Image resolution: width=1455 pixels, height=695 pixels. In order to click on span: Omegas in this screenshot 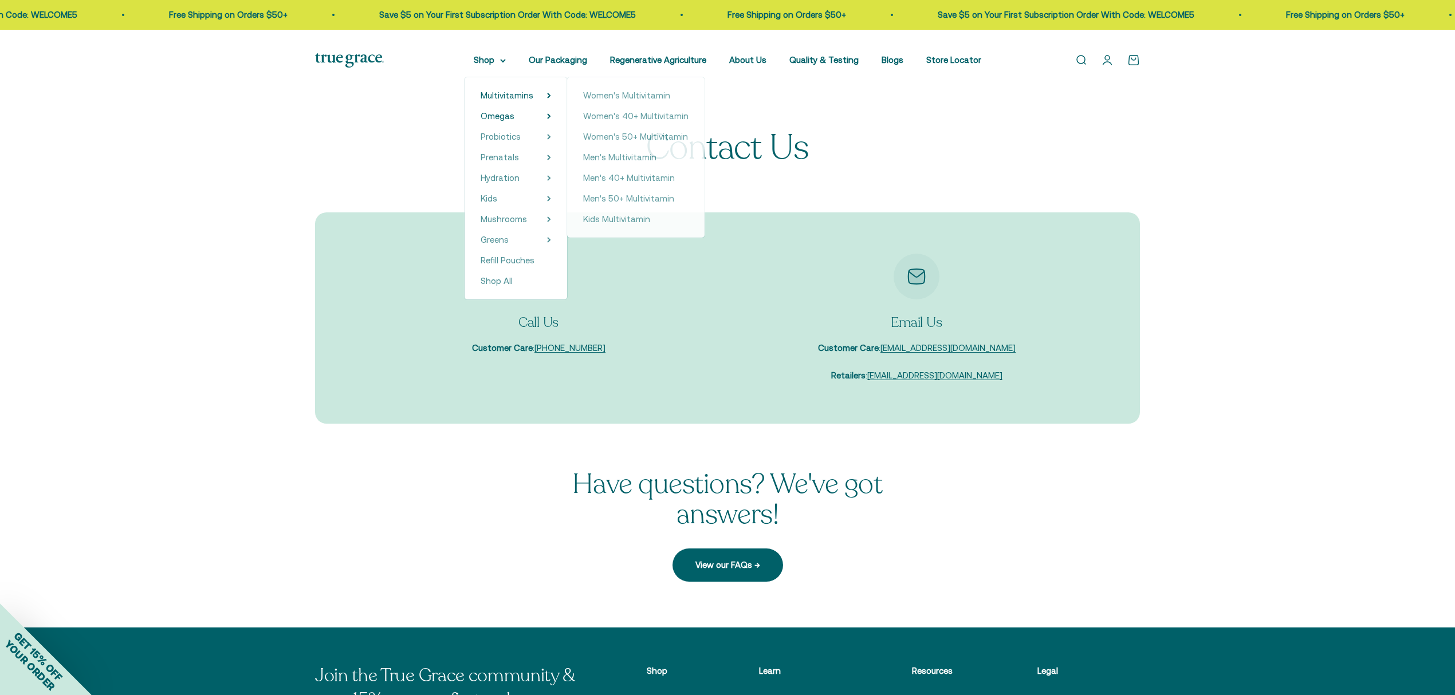, I will do `click(497, 116)`.